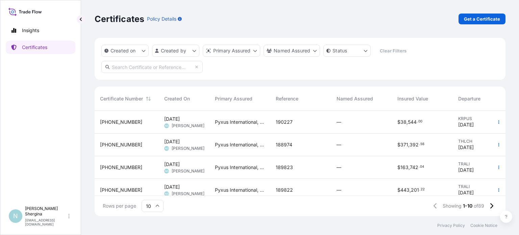 This screenshot has width=519, height=235. I want to click on a: Privacy Policy, so click(451, 225).